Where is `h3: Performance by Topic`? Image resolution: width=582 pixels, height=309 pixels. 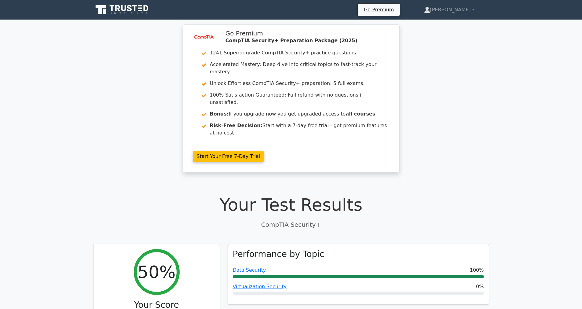 h3: Performance by Topic is located at coordinates (279, 254).